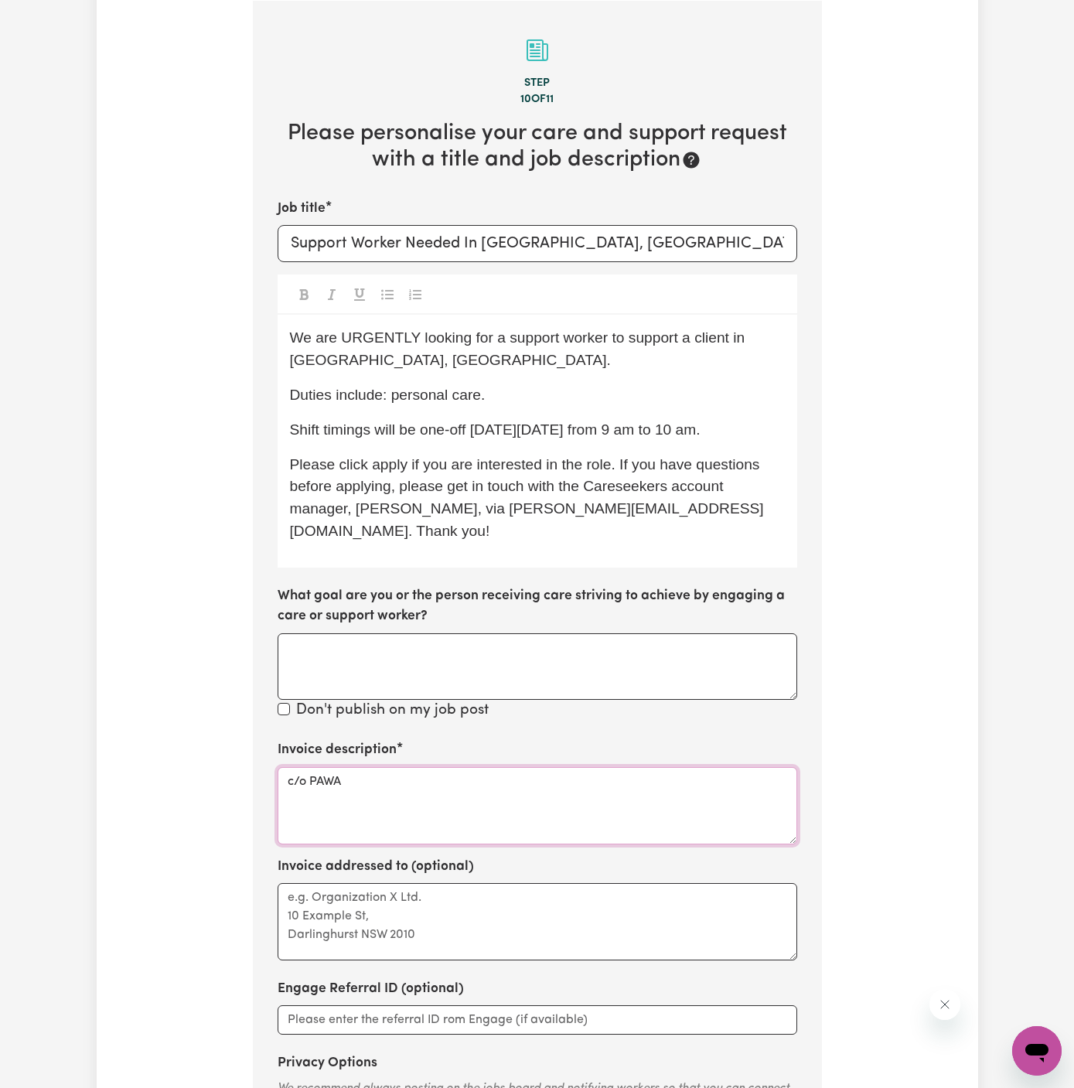 The height and width of the screenshot is (1088, 1074). What do you see at coordinates (537, 100) in the screenshot?
I see `div: 10 of 11` at bounding box center [537, 100].